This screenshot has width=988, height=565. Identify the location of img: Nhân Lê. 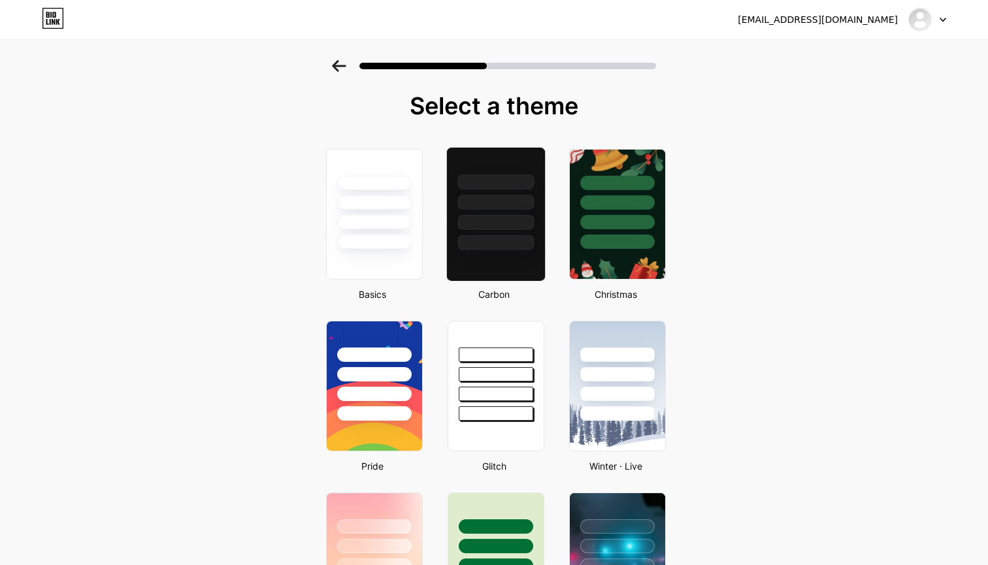
(920, 20).